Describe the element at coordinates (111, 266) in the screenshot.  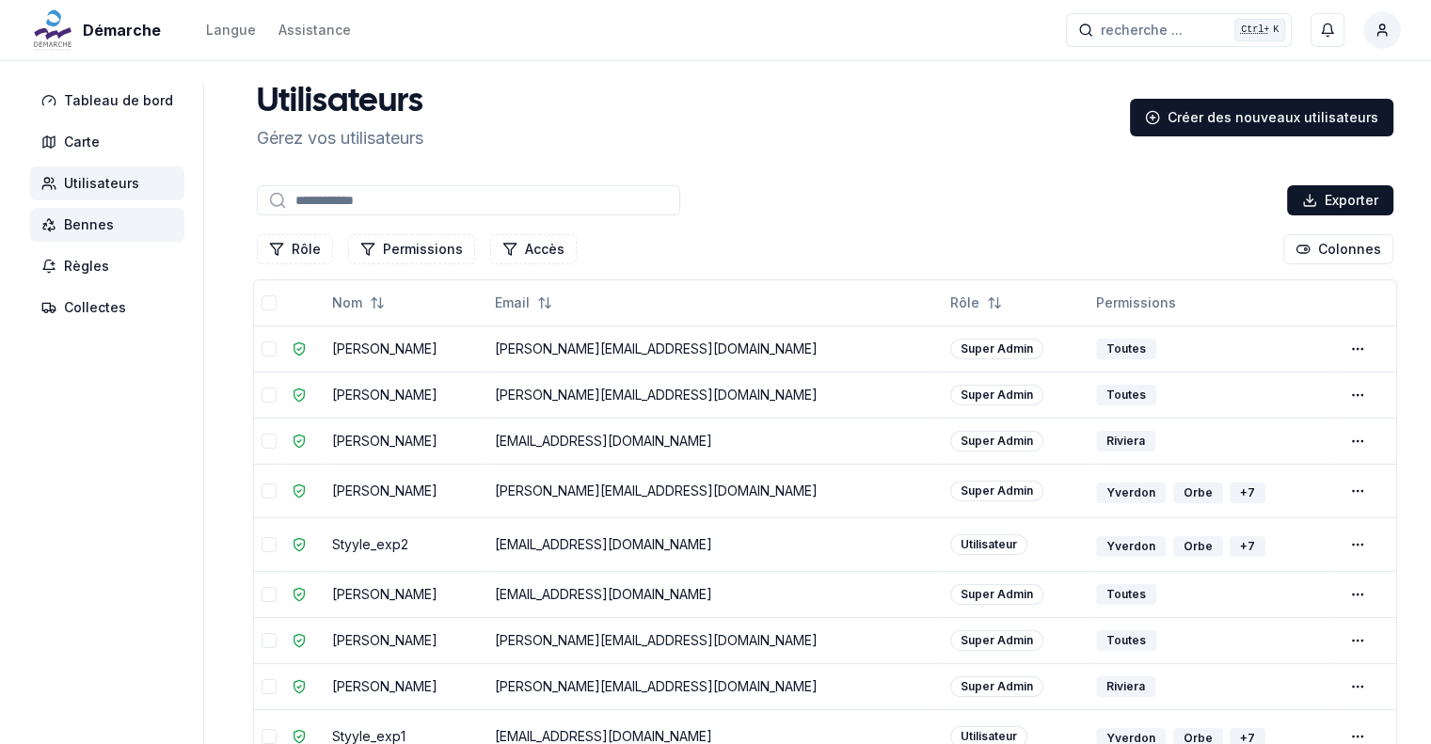
I see `a: Règles` at that location.